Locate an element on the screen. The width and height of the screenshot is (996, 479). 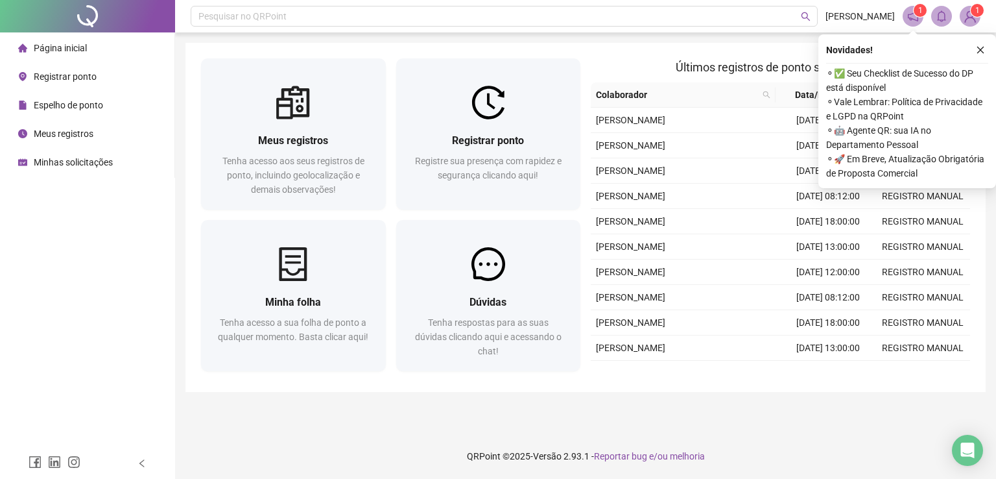
a: Registrar pontoRegistre sua presença com rapidez e segurança clicando aqui! is located at coordinates (488, 134).